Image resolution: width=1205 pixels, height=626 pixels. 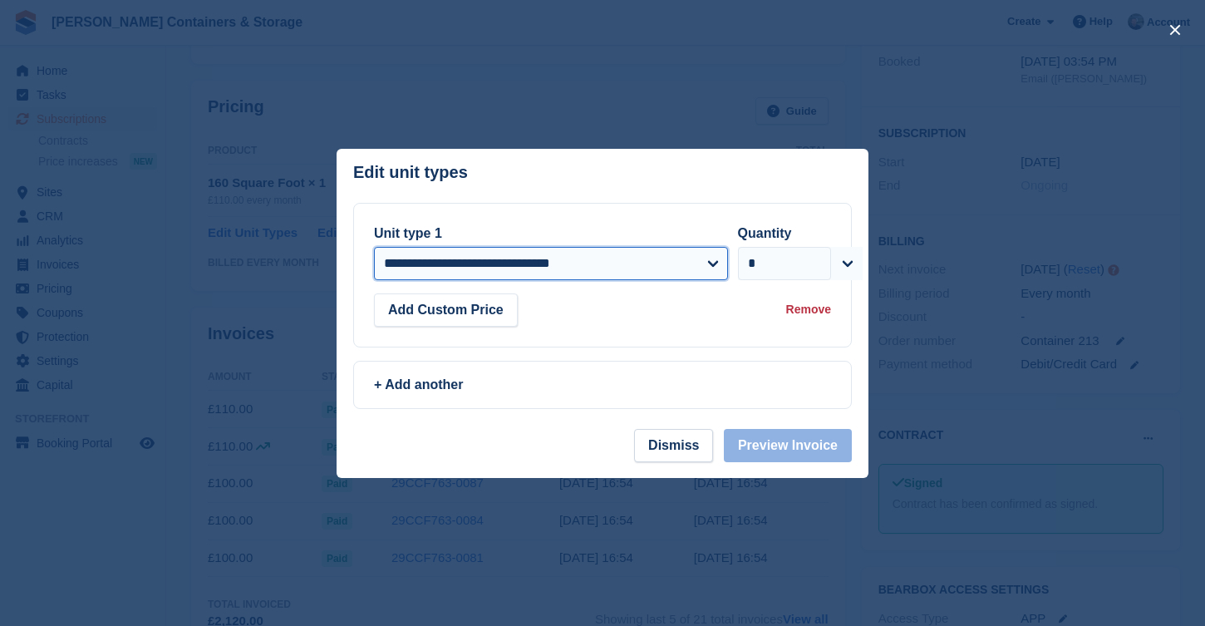 I want to click on label: Unit type 1, so click(x=408, y=233).